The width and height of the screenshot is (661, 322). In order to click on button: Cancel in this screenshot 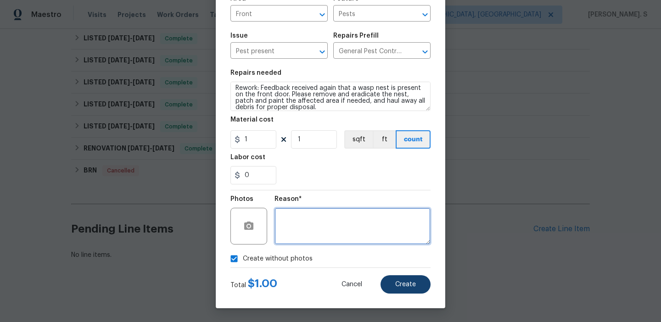, I will do `click(352, 285)`.